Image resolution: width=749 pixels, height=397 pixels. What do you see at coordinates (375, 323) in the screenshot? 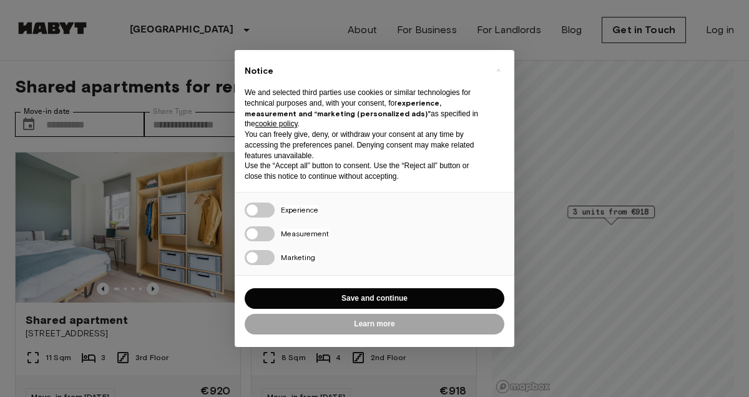
I see `button: Learn more` at bounding box center [375, 323].